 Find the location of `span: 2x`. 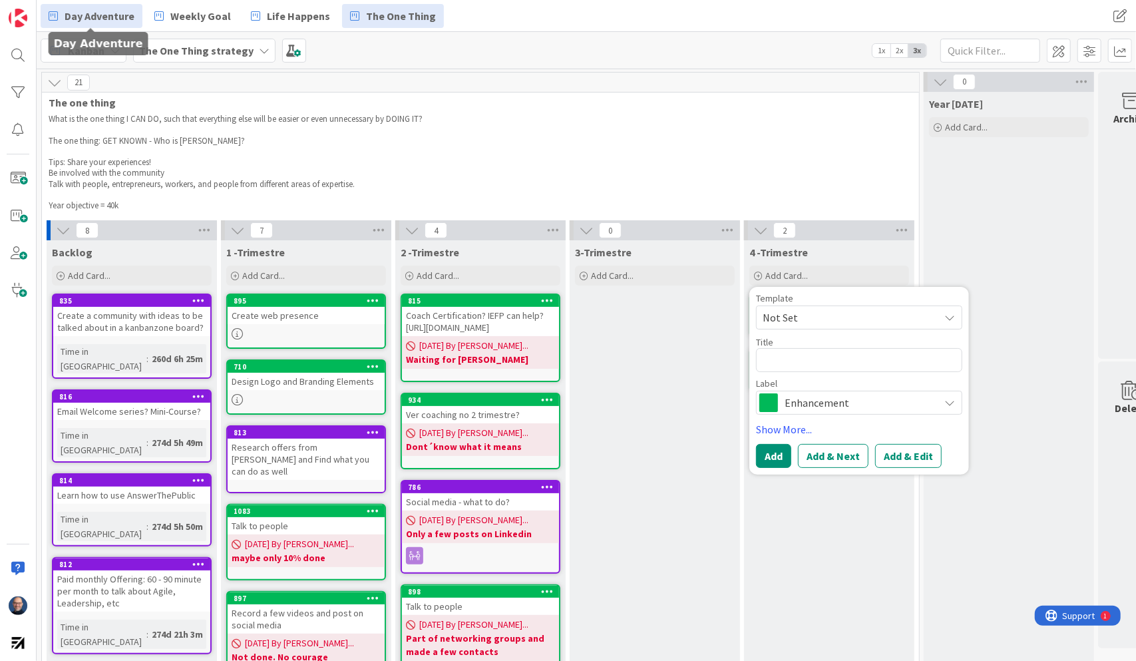

span: 2x is located at coordinates (899, 51).